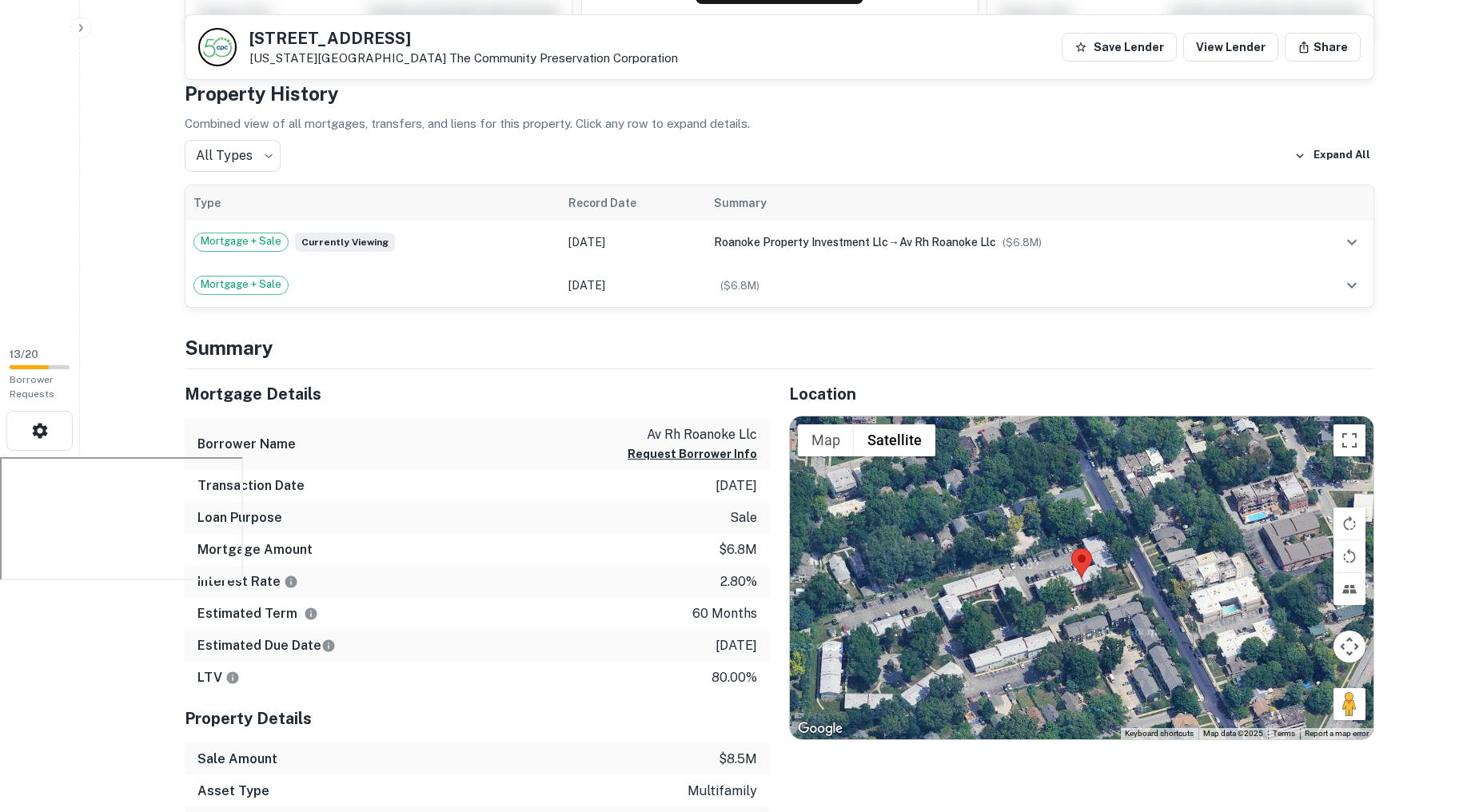  I want to click on span: av rh roanoke llc, so click(948, 242).